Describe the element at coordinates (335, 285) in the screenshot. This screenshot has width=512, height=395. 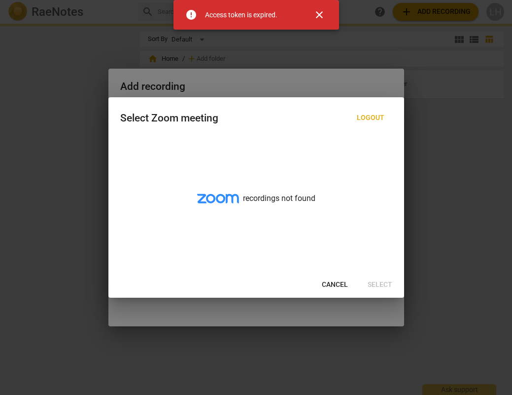
I see `button: Cancel` at that location.